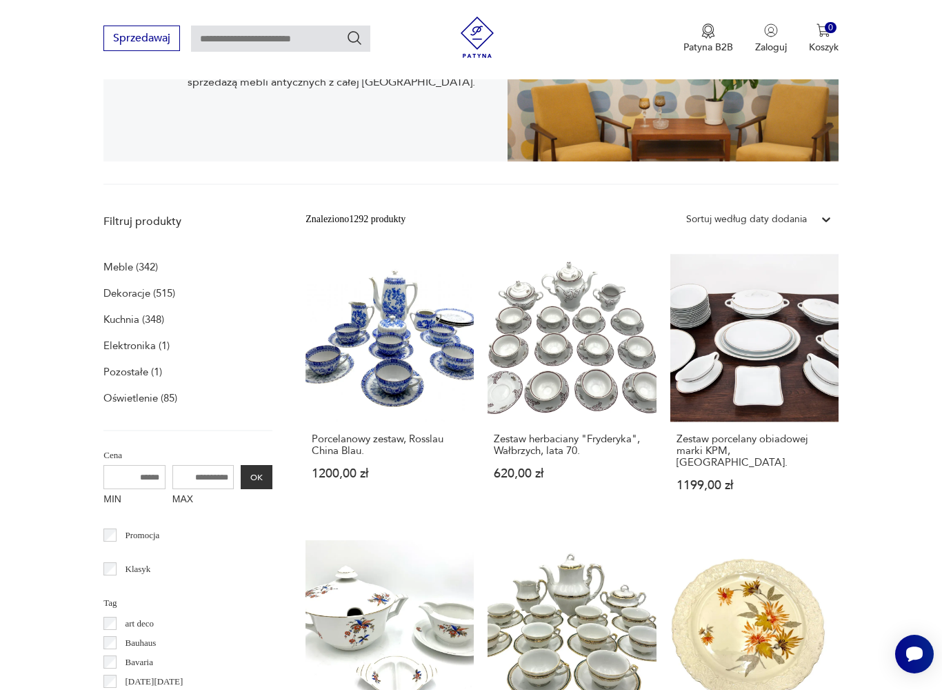 Image resolution: width=942 pixels, height=690 pixels. Describe the element at coordinates (132, 372) in the screenshot. I see `p: Pozostałe (1)` at that location.